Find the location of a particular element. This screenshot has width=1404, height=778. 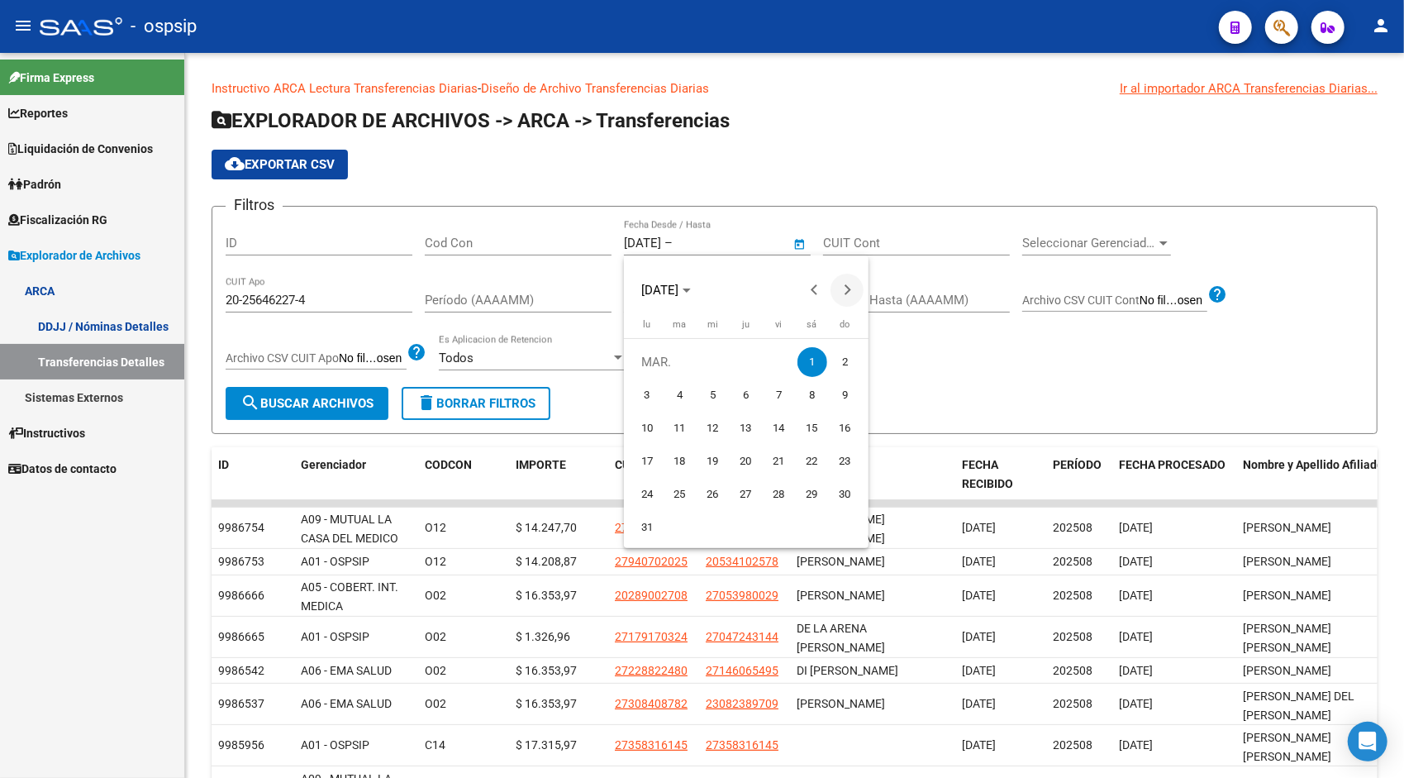

button: 11 de marzo de 2025 is located at coordinates (680, 428).